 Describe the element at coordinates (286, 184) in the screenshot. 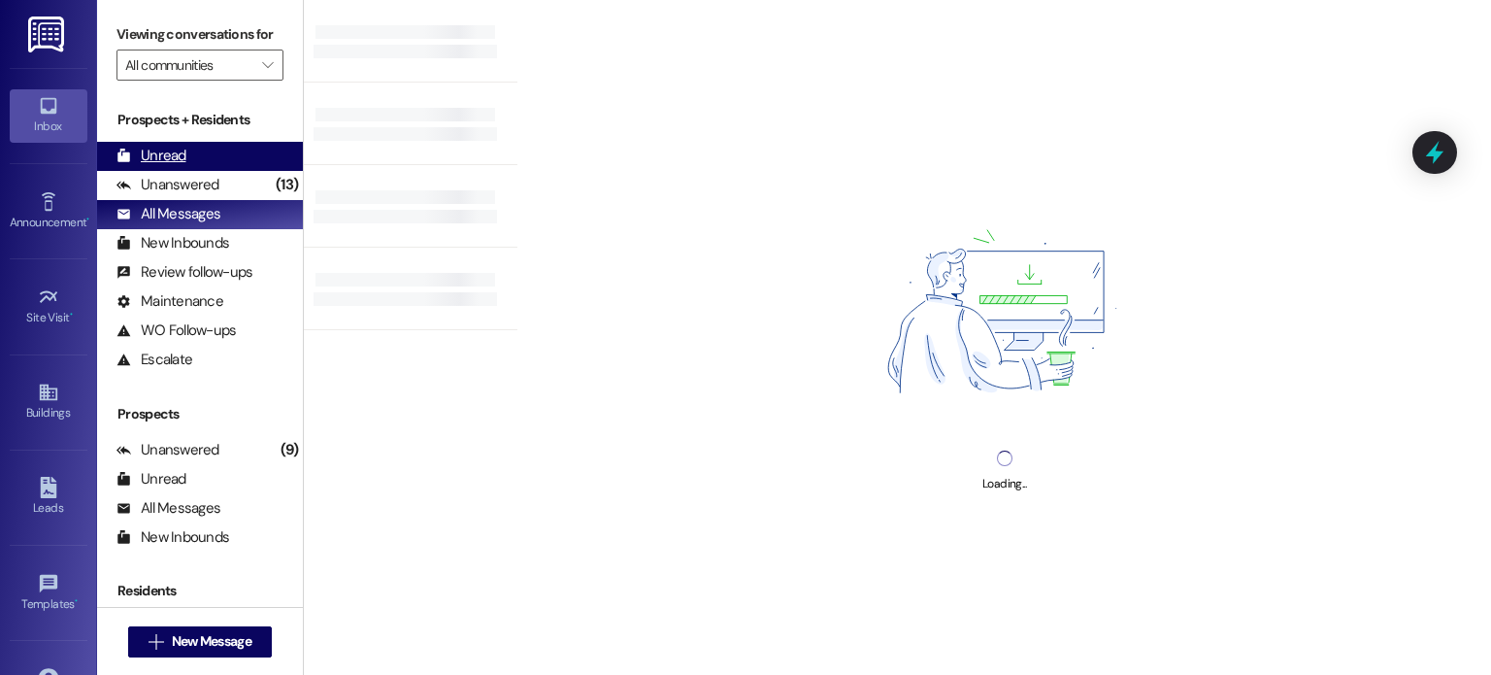

I see `div: (13)` at that location.